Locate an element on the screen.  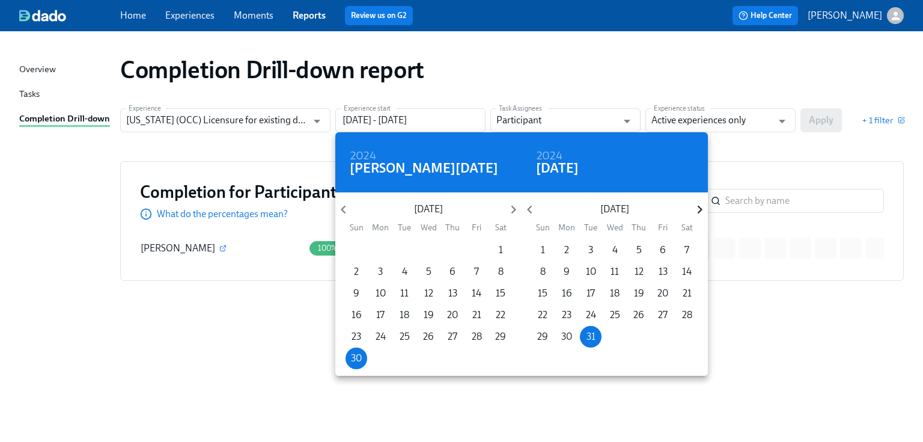
p: 18 is located at coordinates (615, 293).